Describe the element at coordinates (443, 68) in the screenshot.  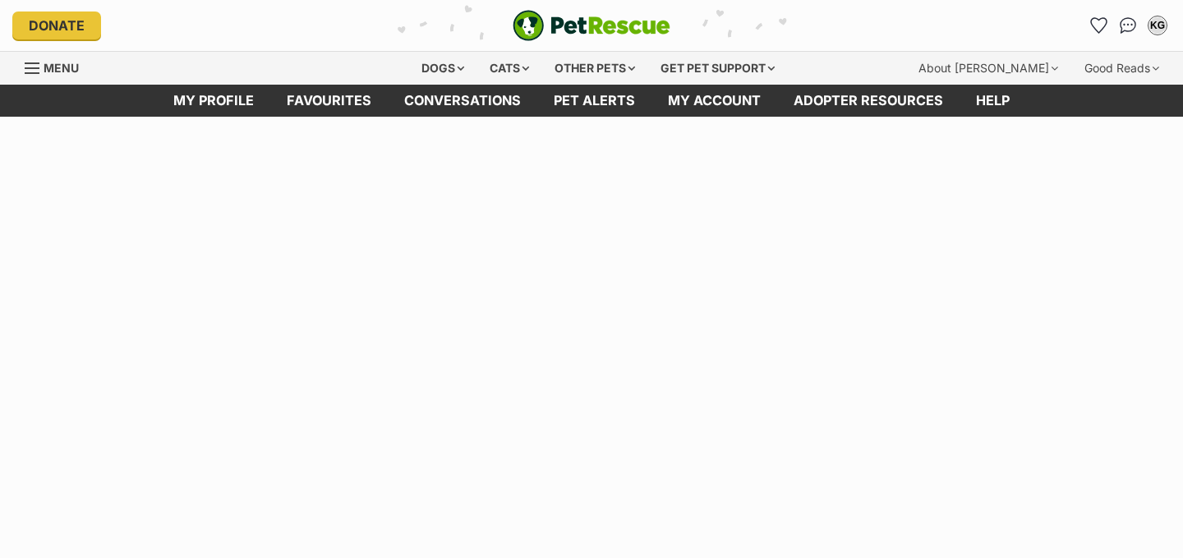
I see `div: Dogs` at that location.